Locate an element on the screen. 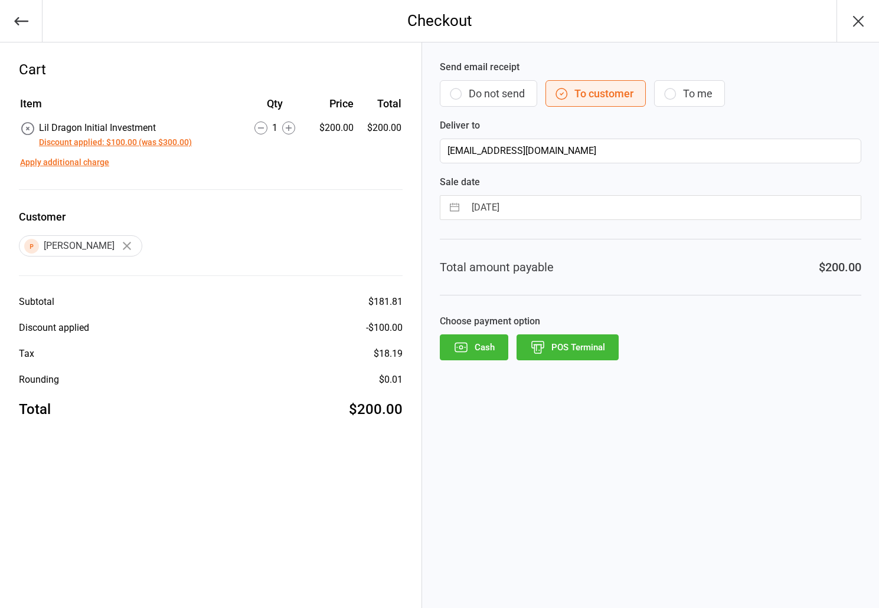 This screenshot has width=879, height=608. div: - $100.00 is located at coordinates (384, 328).